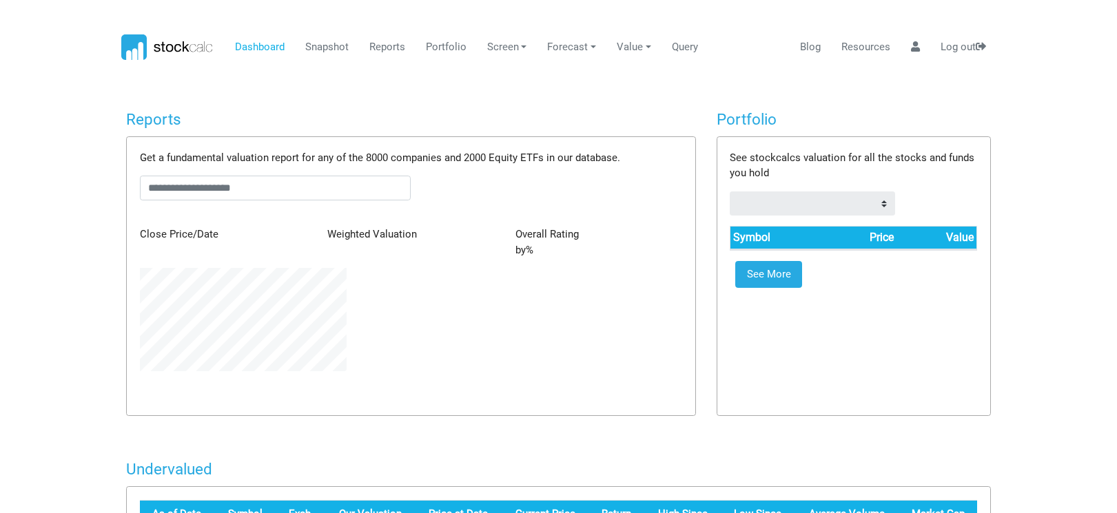  Describe the element at coordinates (411, 119) in the screenshot. I see `h4: Reports` at that location.